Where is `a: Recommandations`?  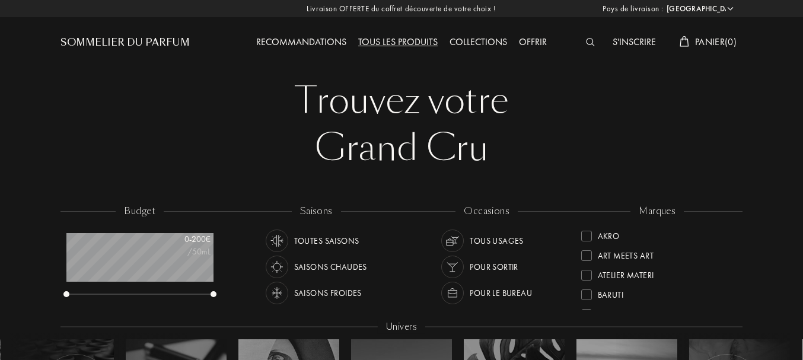 a: Recommandations is located at coordinates (301, 42).